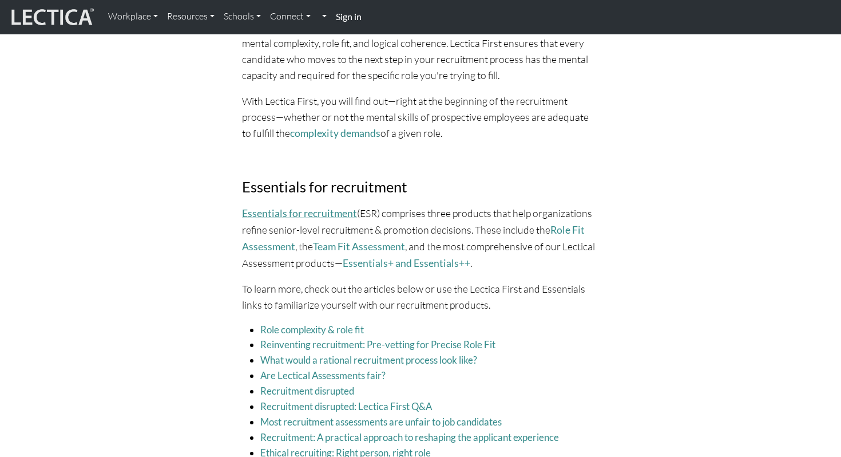 The height and width of the screenshot is (457, 841). What do you see at coordinates (307, 390) in the screenshot?
I see `a: Recruitment disrupted` at bounding box center [307, 390].